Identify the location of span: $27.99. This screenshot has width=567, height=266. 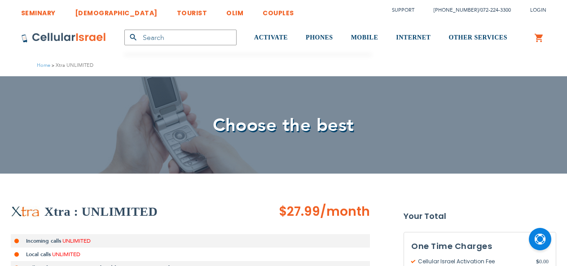
(300, 212).